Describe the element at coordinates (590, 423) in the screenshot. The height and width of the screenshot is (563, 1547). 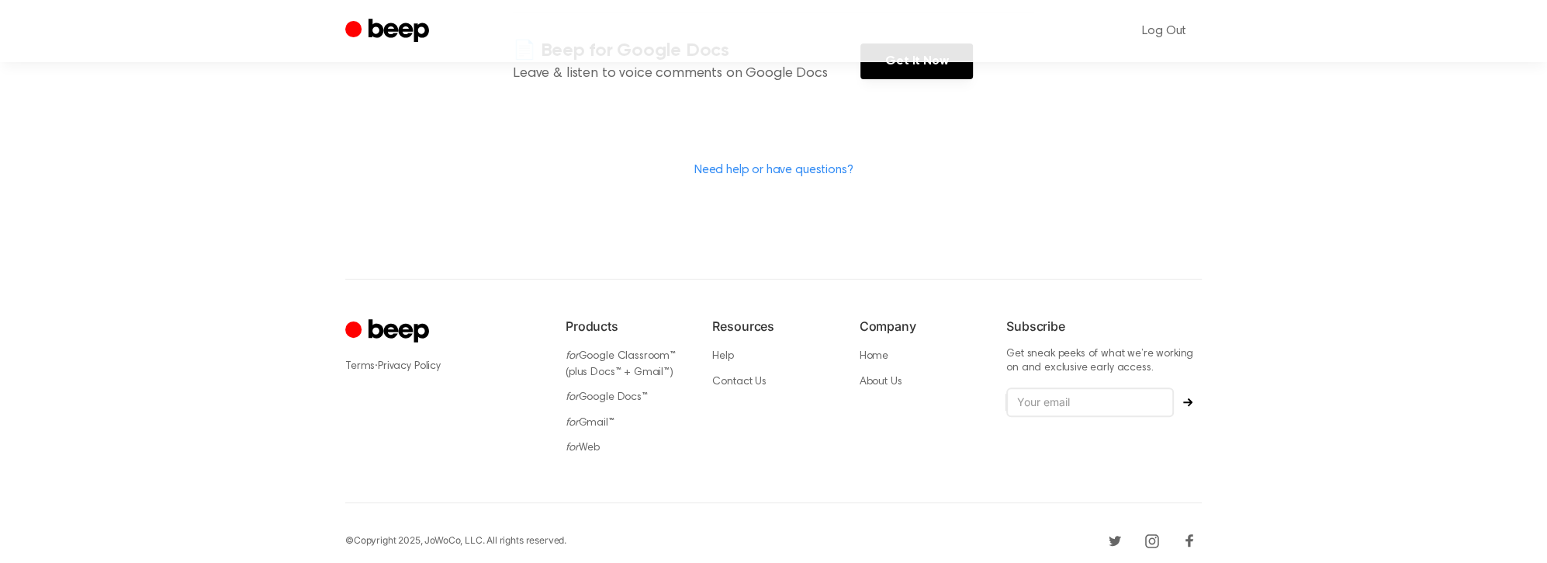
I see `a: forGmail™` at that location.